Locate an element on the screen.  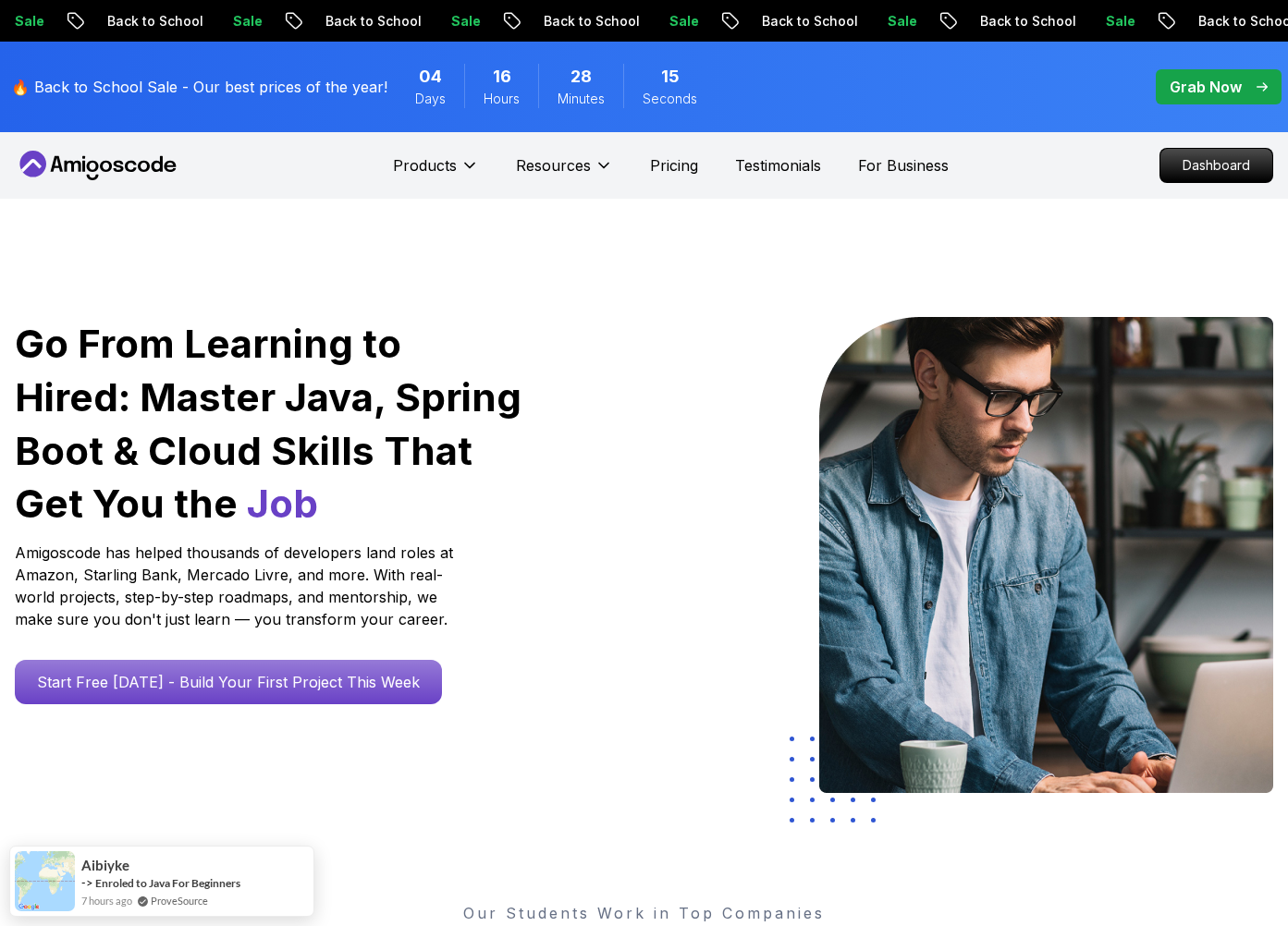
p: Products is located at coordinates (425, 166).